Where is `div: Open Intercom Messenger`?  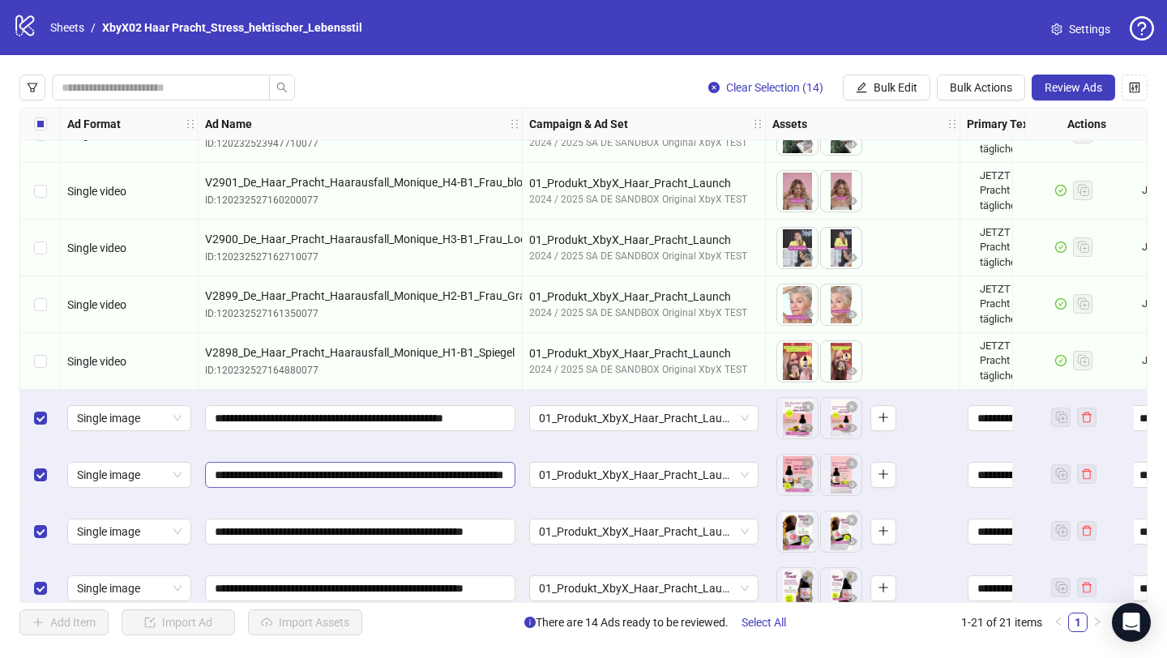
div: Open Intercom Messenger is located at coordinates (1132, 623).